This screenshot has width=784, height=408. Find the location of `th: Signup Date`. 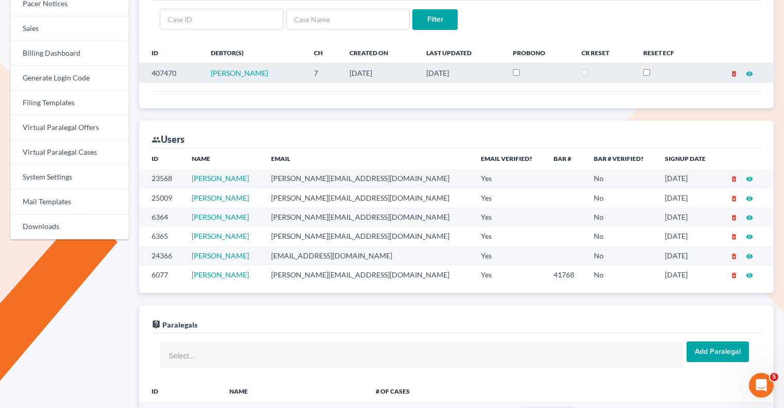

th: Signup Date is located at coordinates (688, 159).